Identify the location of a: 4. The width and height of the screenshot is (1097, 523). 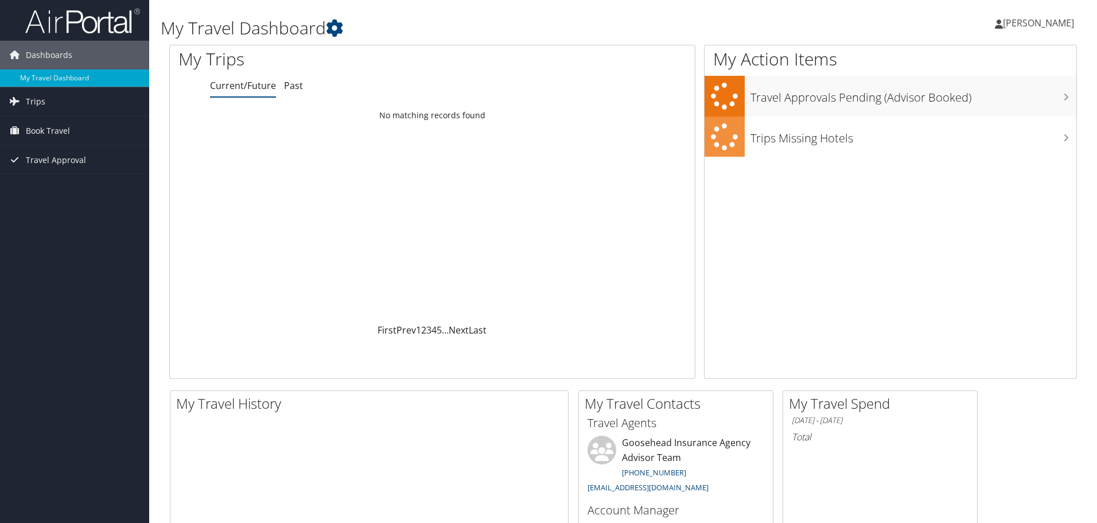
(434, 330).